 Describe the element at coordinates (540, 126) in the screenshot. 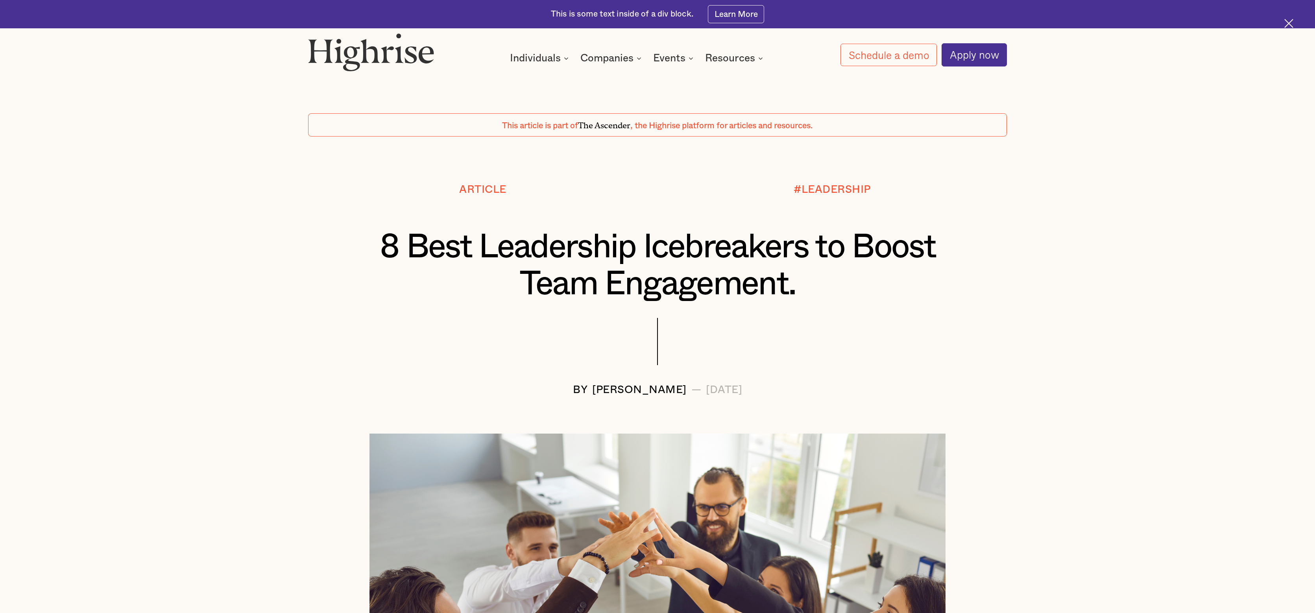

I see `span: This article is part of` at that location.